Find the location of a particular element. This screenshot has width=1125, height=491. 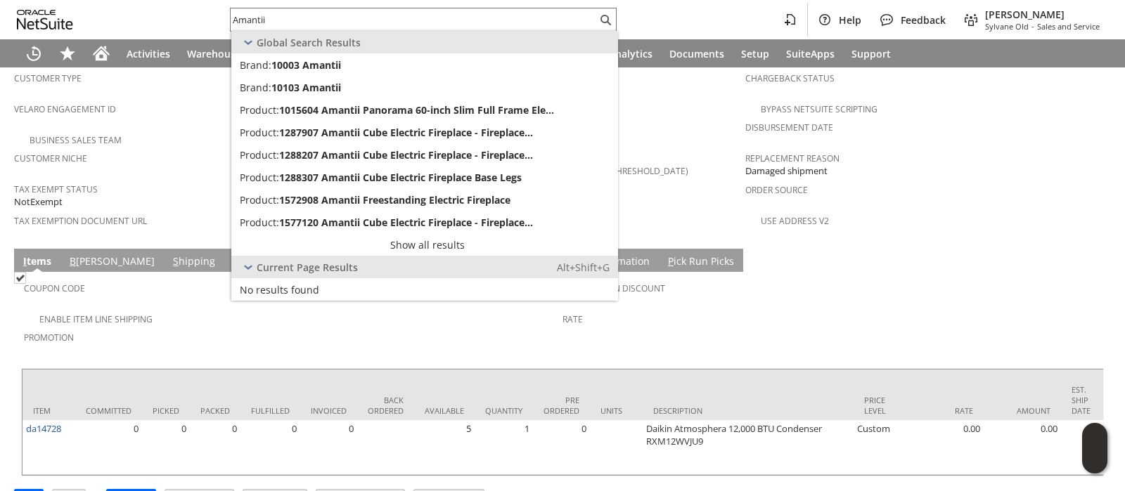

span: NotExempt is located at coordinates (38, 202).